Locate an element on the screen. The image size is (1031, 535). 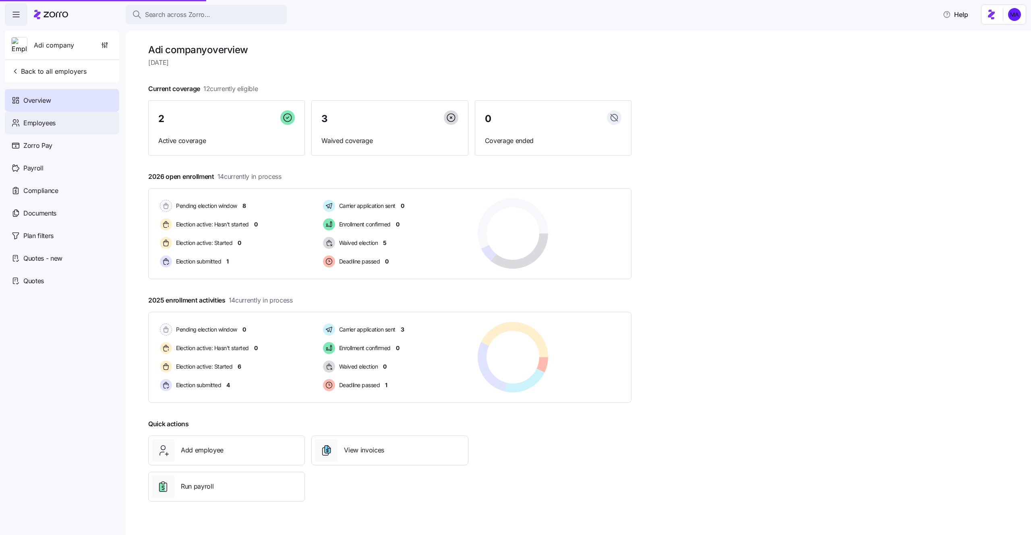
a: Overview is located at coordinates (62, 100).